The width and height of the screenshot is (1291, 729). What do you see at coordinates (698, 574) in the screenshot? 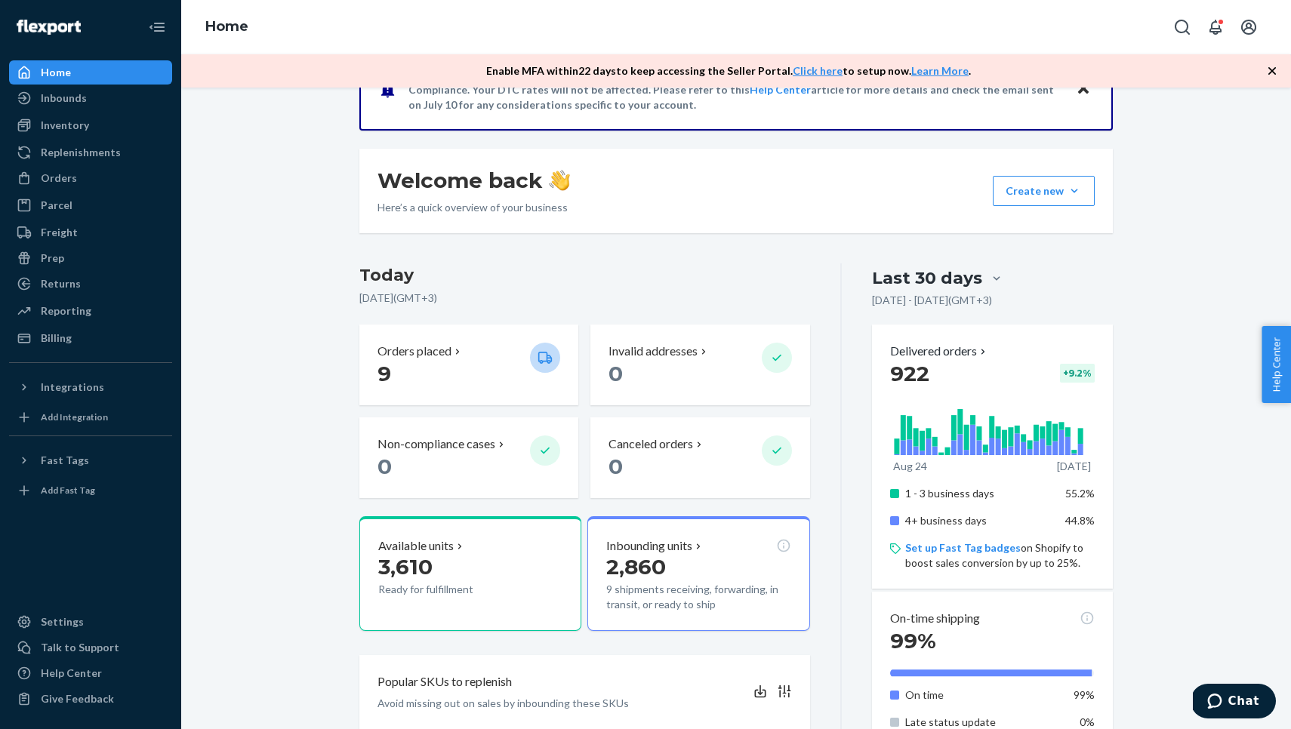
I see `button: Inbounding units2,8609 shipments receiving, forwarding, in transit, or ready to ship` at bounding box center [698, 574].